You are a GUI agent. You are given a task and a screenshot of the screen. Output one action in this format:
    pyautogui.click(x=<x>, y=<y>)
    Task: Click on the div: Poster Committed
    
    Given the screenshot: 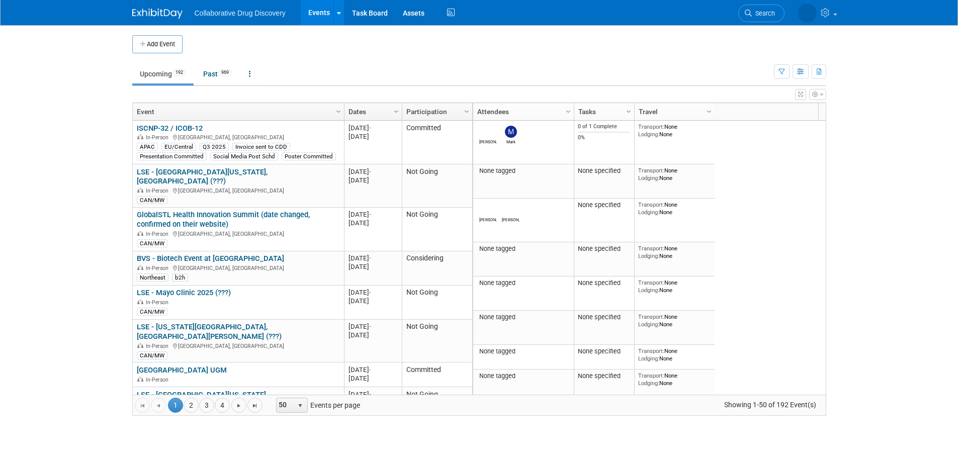 What is the action you would take?
    pyautogui.click(x=309, y=156)
    